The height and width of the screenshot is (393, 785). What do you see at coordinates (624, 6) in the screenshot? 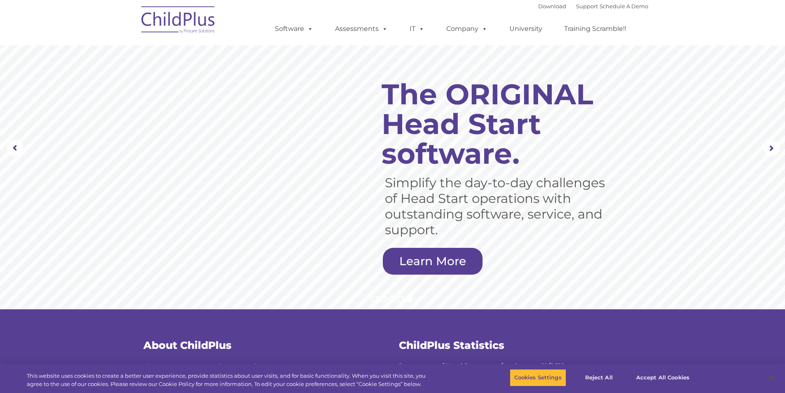
I see `a: Schedule A Demo` at bounding box center [624, 6].